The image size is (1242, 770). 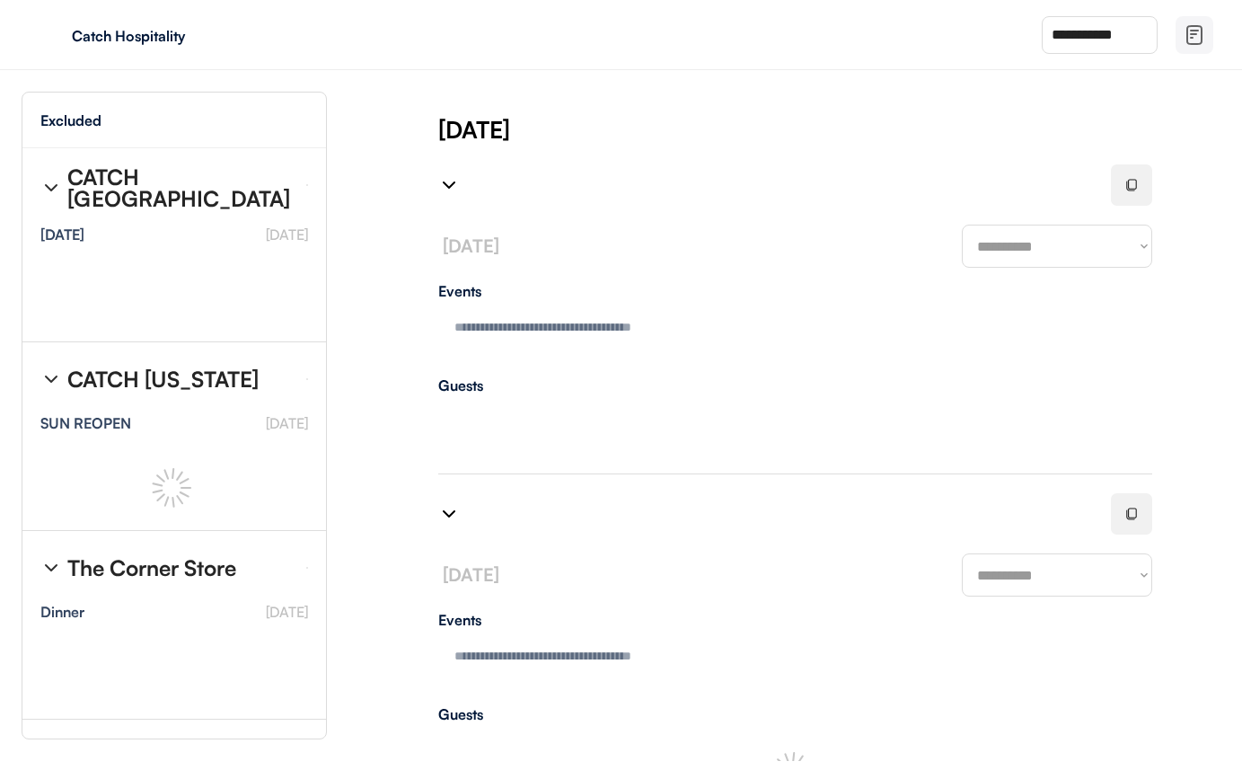 I want to click on img: file-02.svg, so click(x=1194, y=35).